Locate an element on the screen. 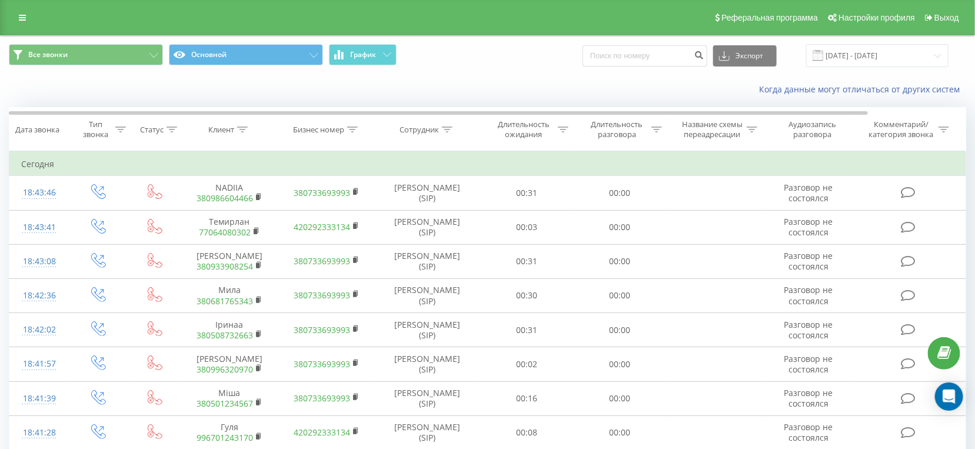 This screenshot has width=975, height=449. div: 18:43:08 is located at coordinates (39, 261).